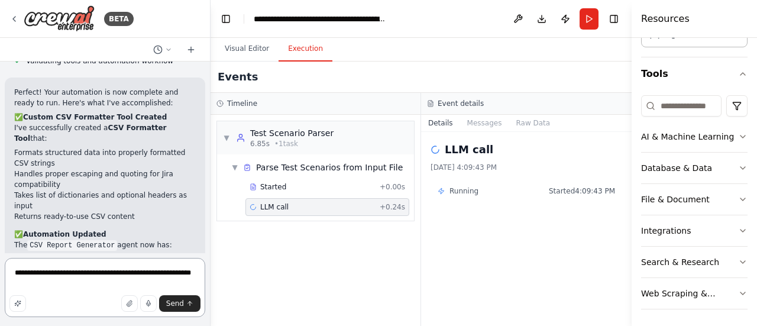 The height and width of the screenshot is (326, 757). Describe the element at coordinates (680, 262) in the screenshot. I see `div: Search & Research` at that location.